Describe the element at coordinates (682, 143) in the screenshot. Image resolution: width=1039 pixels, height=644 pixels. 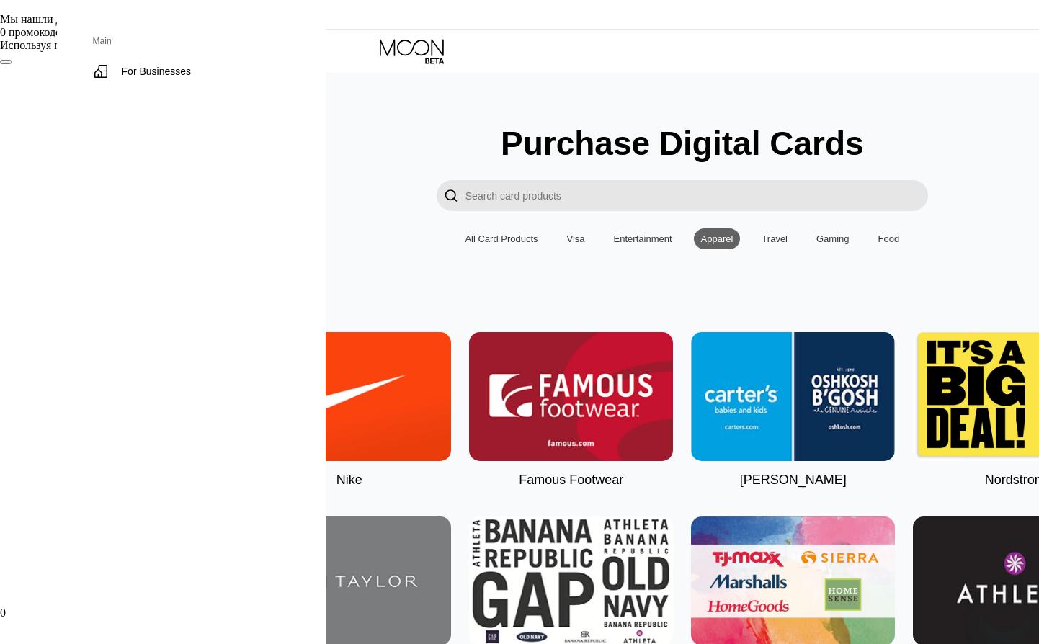
I see `div: Purchase Digital Cards` at that location.